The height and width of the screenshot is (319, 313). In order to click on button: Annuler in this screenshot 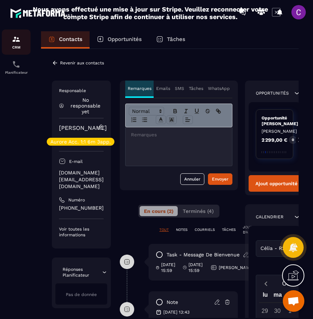, I will do `click(192, 179)`.